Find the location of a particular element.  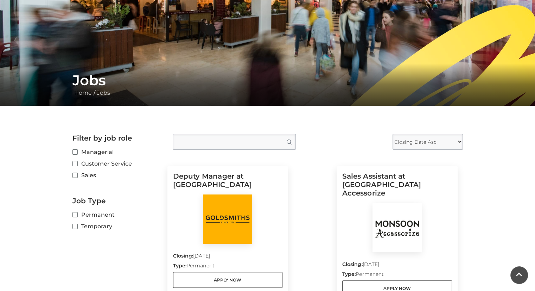

label: Temporary is located at coordinates (117, 226).